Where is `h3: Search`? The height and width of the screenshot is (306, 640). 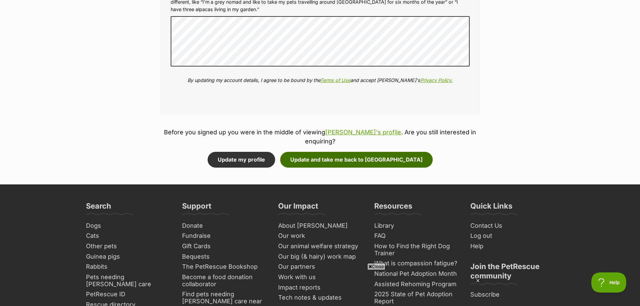 h3: Search is located at coordinates (98, 208).